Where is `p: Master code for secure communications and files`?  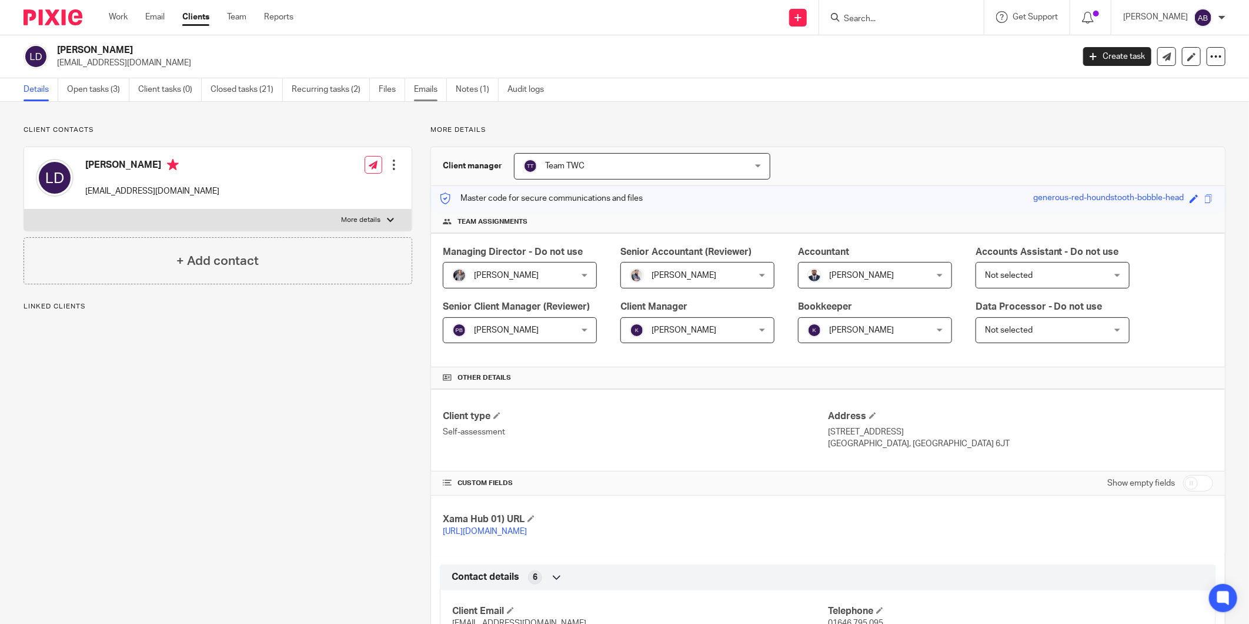 p: Master code for secure communications and files is located at coordinates (541, 198).